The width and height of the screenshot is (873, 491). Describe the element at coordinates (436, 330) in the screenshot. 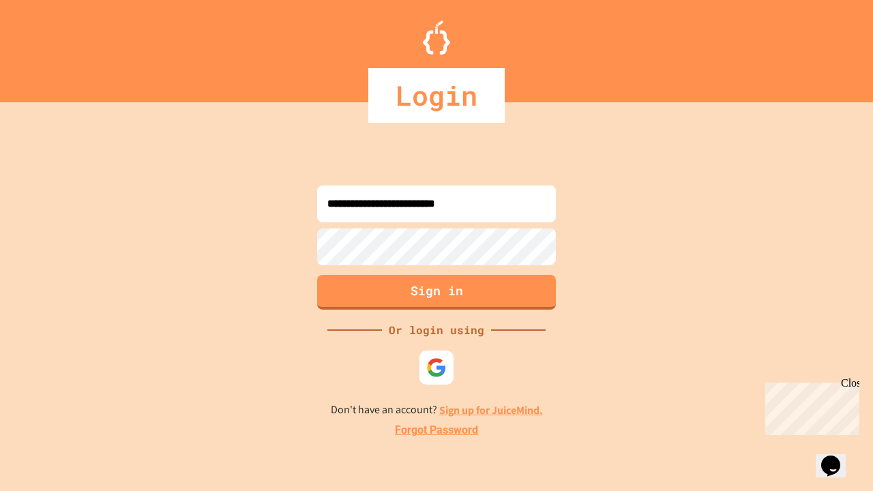

I see `div: Or login using` at that location.